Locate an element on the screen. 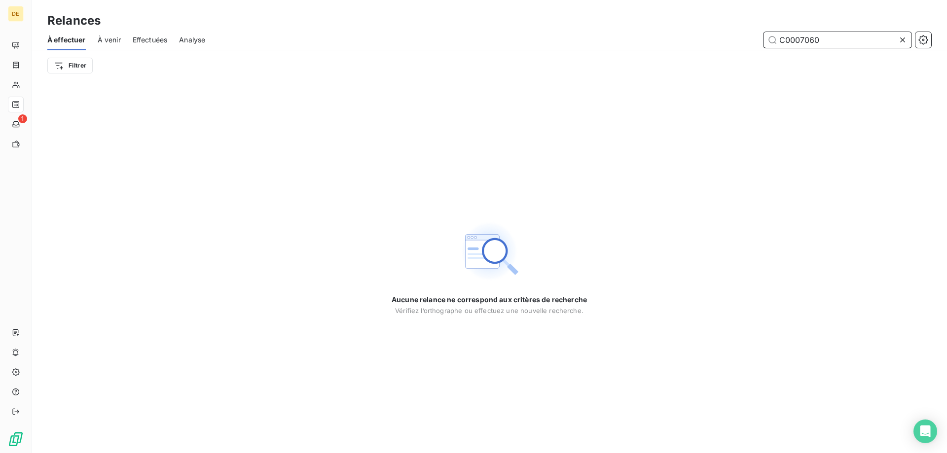  span: À venir is located at coordinates (109, 40).